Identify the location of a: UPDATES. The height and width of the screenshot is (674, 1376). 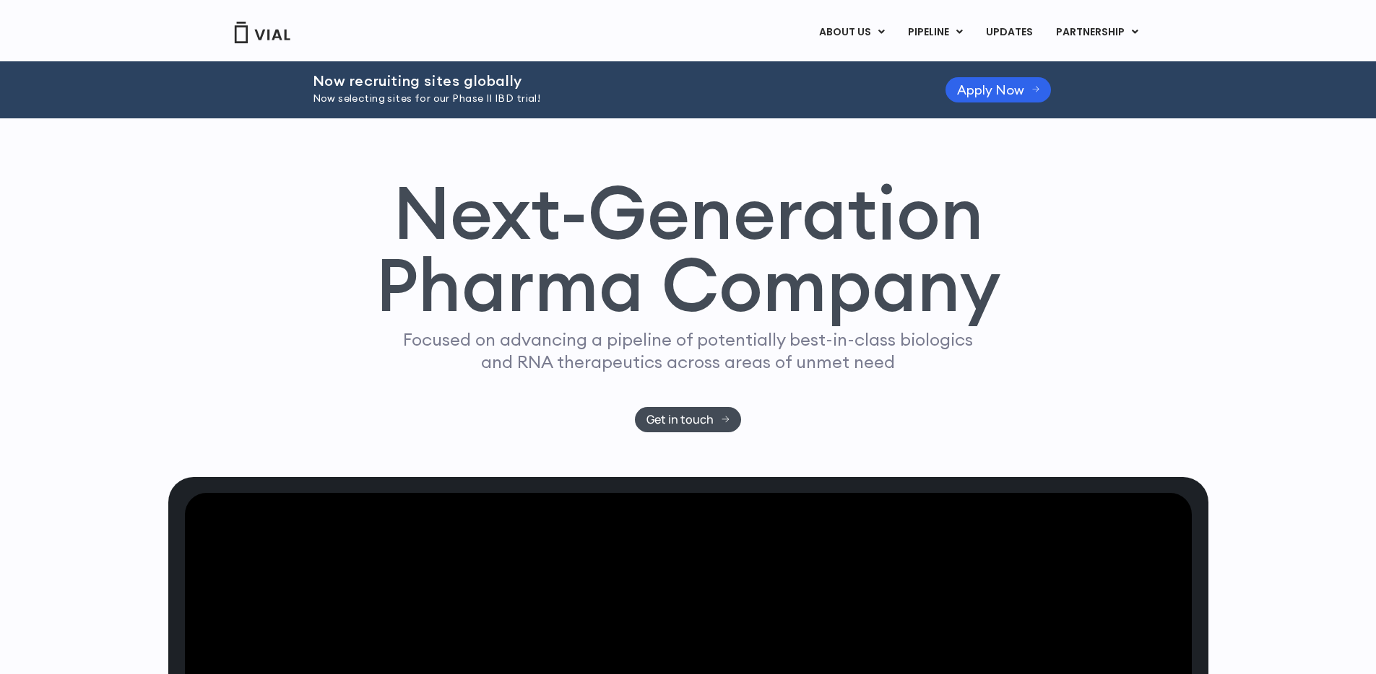
(1009, 32).